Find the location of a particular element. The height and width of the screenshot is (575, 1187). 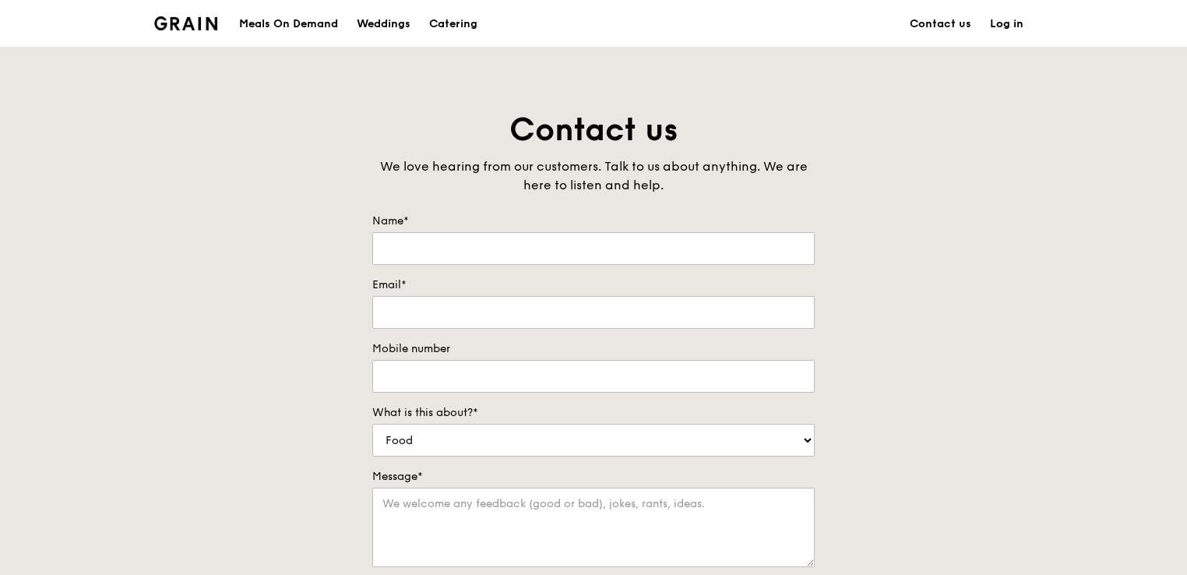

a: Weddings is located at coordinates (383, 24).